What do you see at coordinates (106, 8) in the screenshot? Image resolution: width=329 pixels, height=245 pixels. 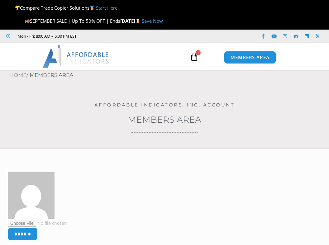 I see `a: Start Here` at bounding box center [106, 8].